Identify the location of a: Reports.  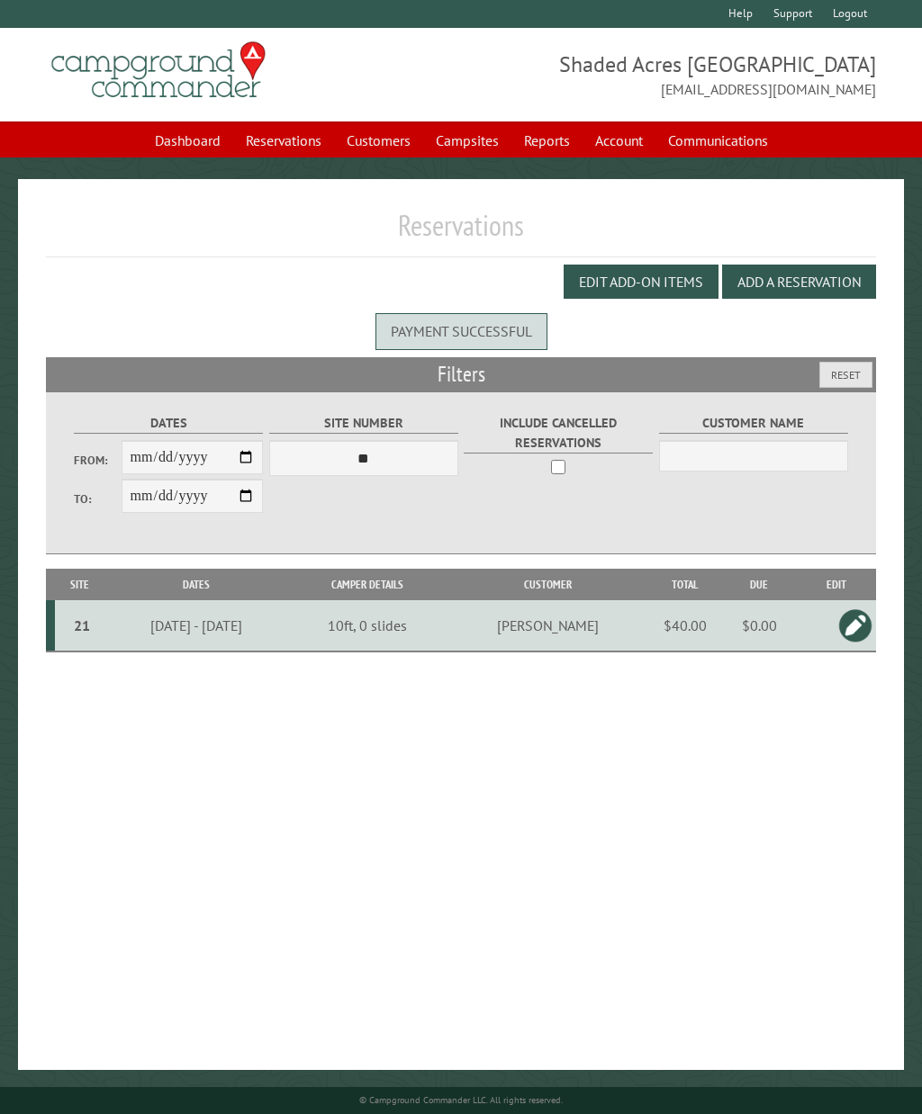
(546, 140).